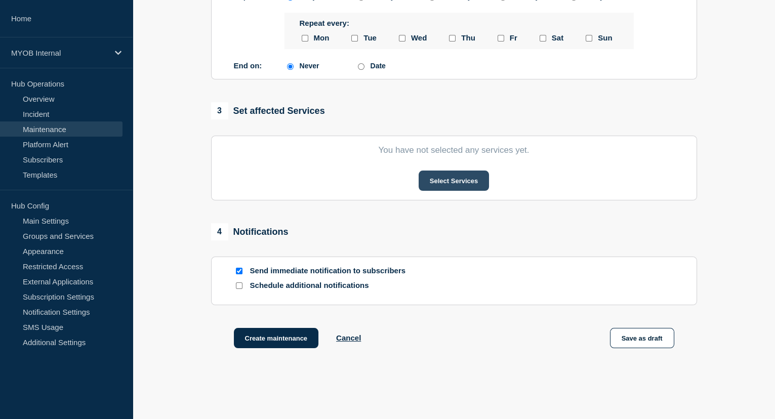 Image resolution: width=775 pixels, height=419 pixels. What do you see at coordinates (322, 38) in the screenshot?
I see `span: Mon` at bounding box center [322, 38].